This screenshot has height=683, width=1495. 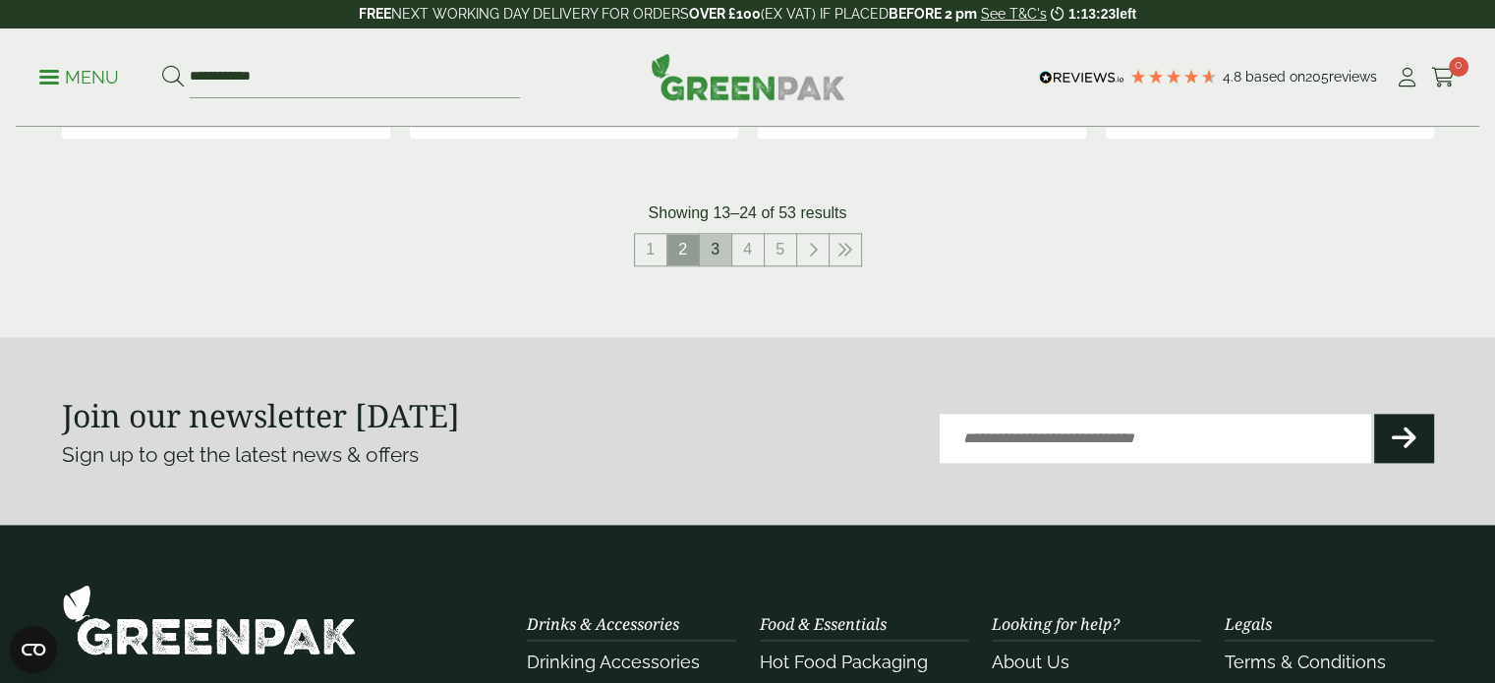 I want to click on a: 5, so click(x=780, y=250).